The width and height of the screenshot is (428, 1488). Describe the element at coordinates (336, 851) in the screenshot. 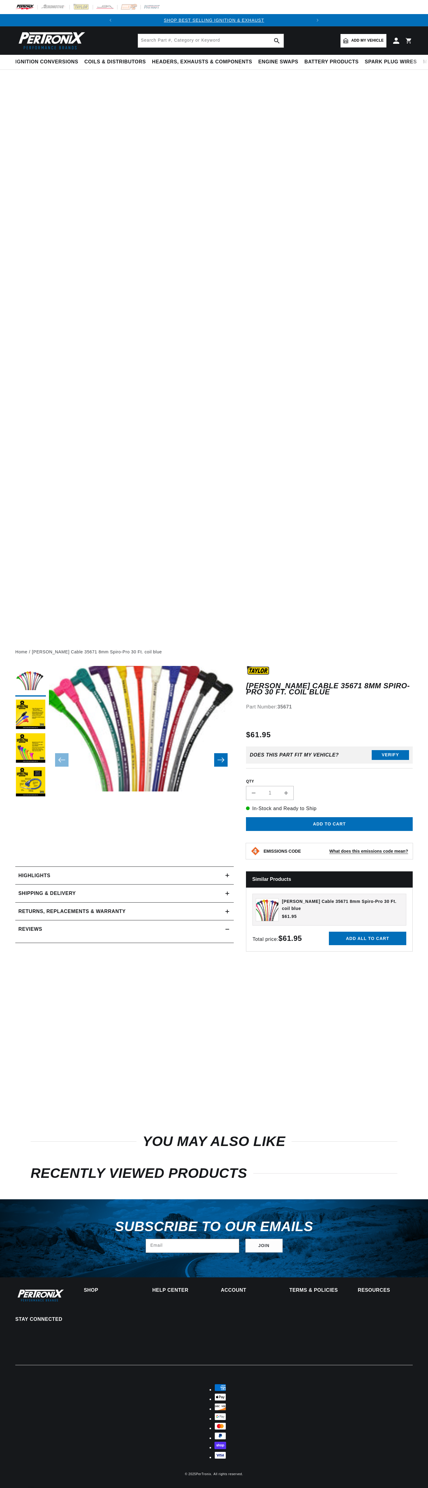

I see `button: EMISSIONS CODEWhat does this emissions code mean?` at that location.